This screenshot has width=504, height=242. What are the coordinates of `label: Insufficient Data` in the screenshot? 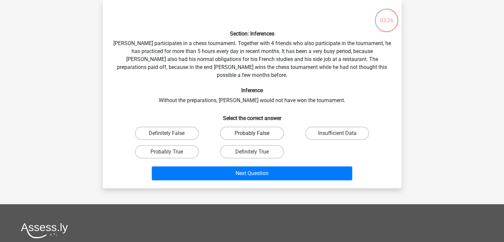 It's located at (337, 133).